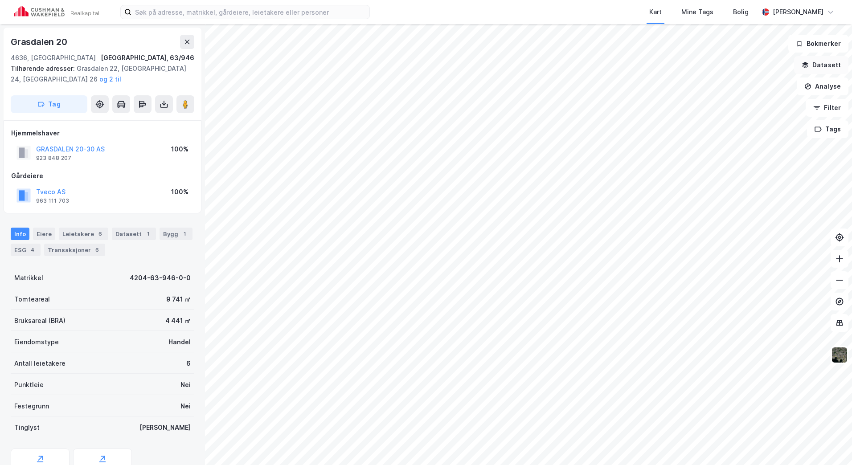  What do you see at coordinates (656, 12) in the screenshot?
I see `div: Kart` at bounding box center [656, 12].